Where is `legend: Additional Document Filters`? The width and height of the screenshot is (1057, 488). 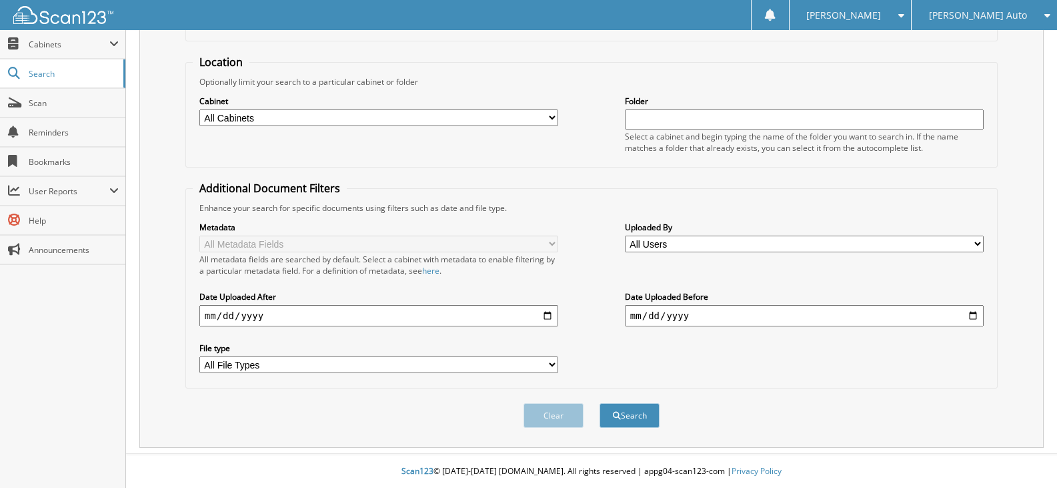
legend: Additional Document Filters is located at coordinates (269, 188).